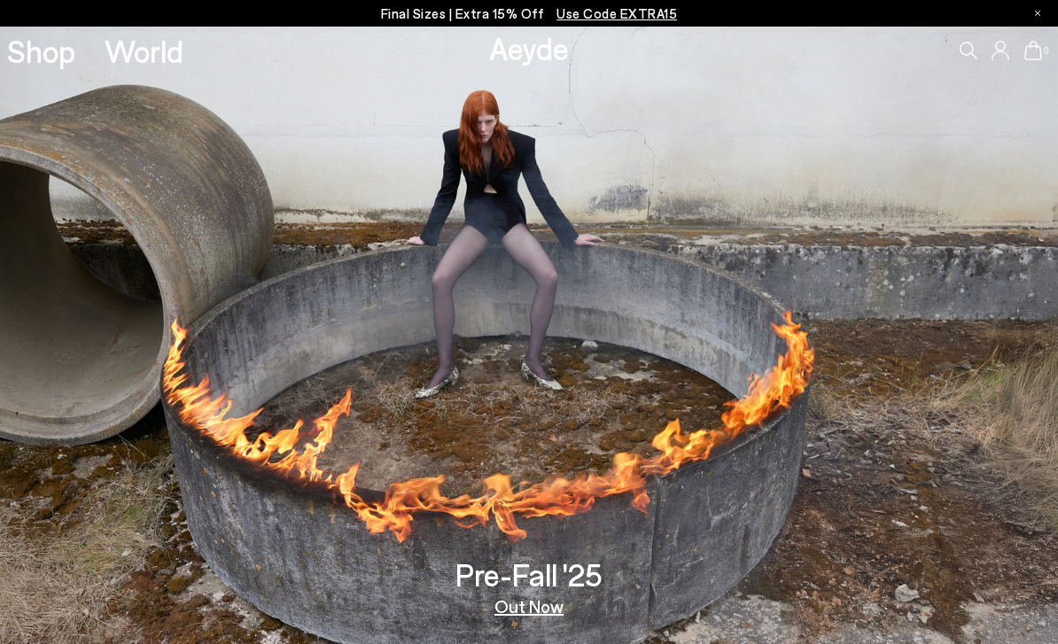 The image size is (1058, 644). What do you see at coordinates (529, 606) in the screenshot?
I see `a: Out Now` at bounding box center [529, 606].